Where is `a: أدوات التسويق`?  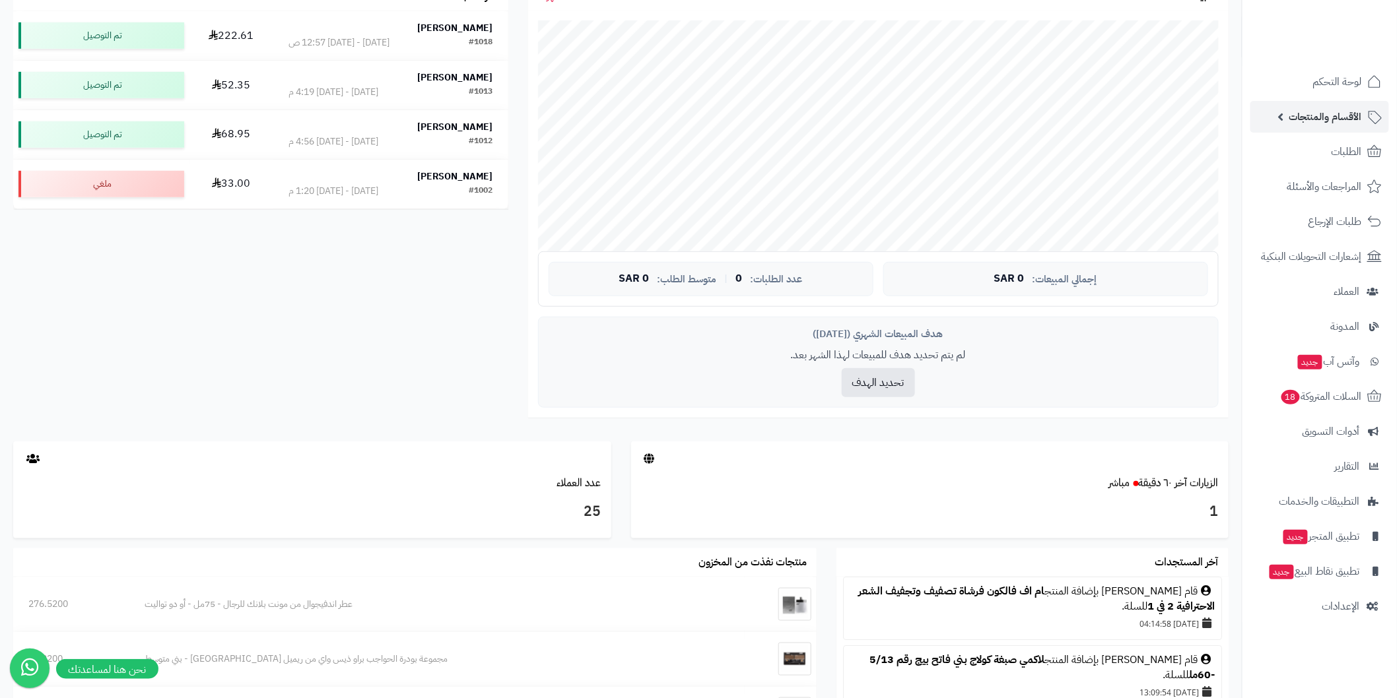
a: أدوات التسويق is located at coordinates (1320, 432).